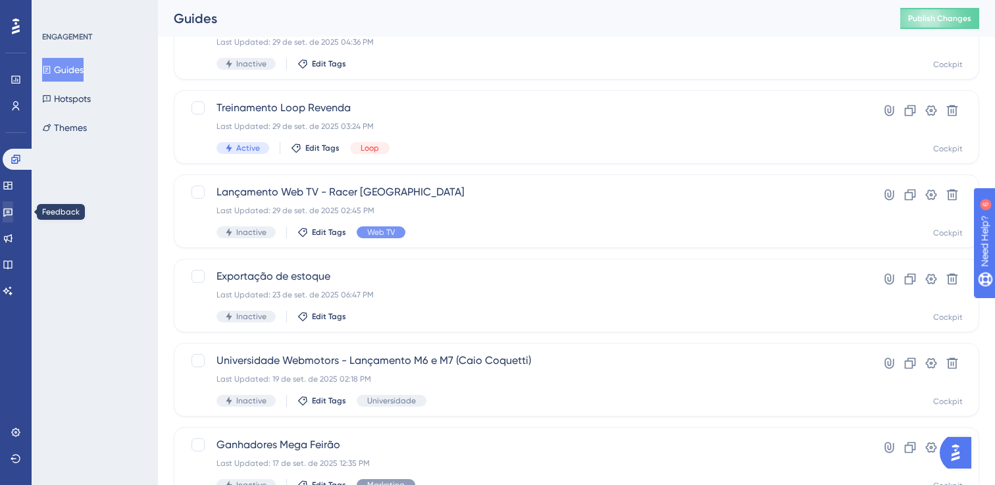 The width and height of the screenshot is (995, 485). Describe the element at coordinates (62, 70) in the screenshot. I see `button: Guides` at that location.